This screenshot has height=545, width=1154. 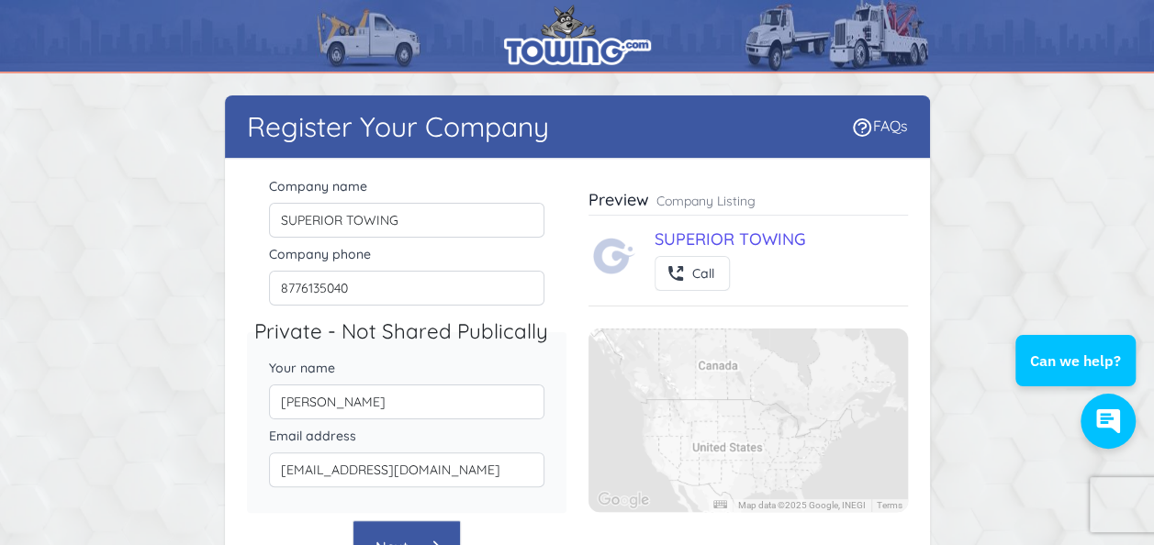 What do you see at coordinates (703, 274) in the screenshot?
I see `div: Call` at bounding box center [703, 274].